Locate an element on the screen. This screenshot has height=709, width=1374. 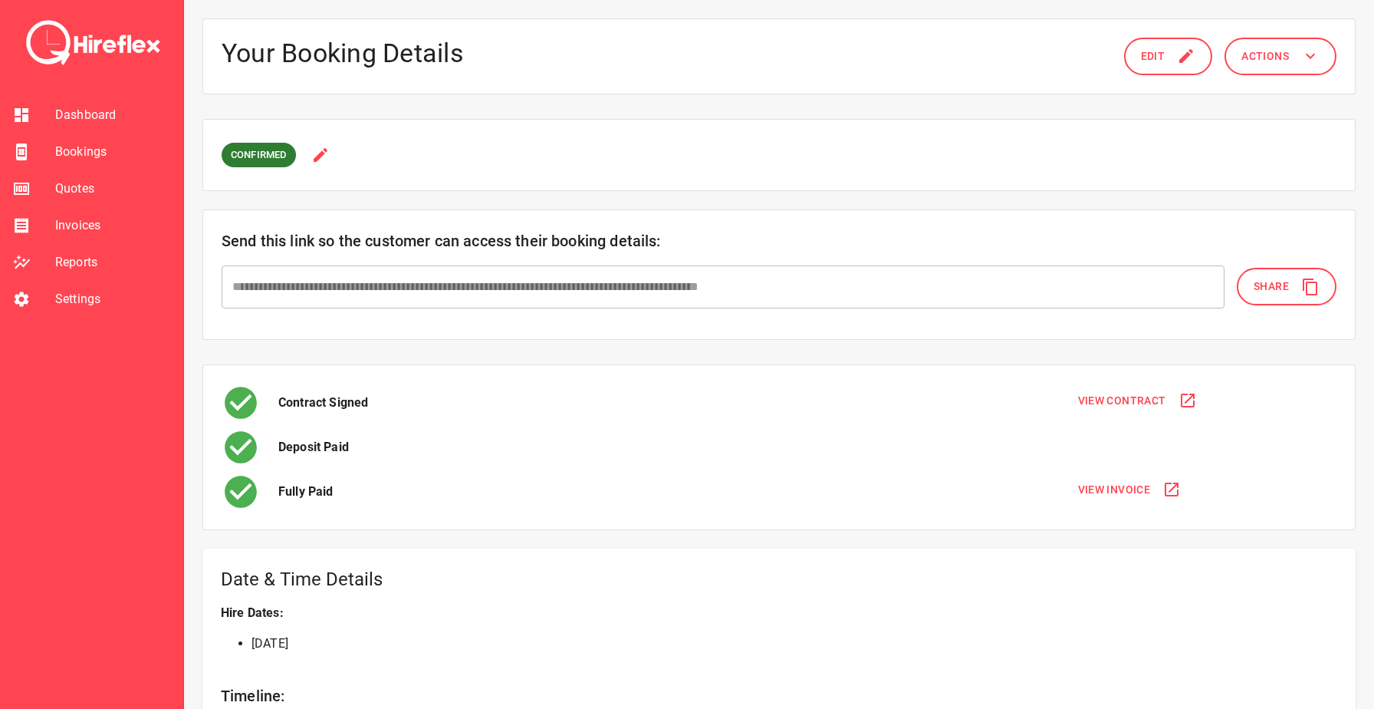
p: Fully Paid is located at coordinates (306, 492).